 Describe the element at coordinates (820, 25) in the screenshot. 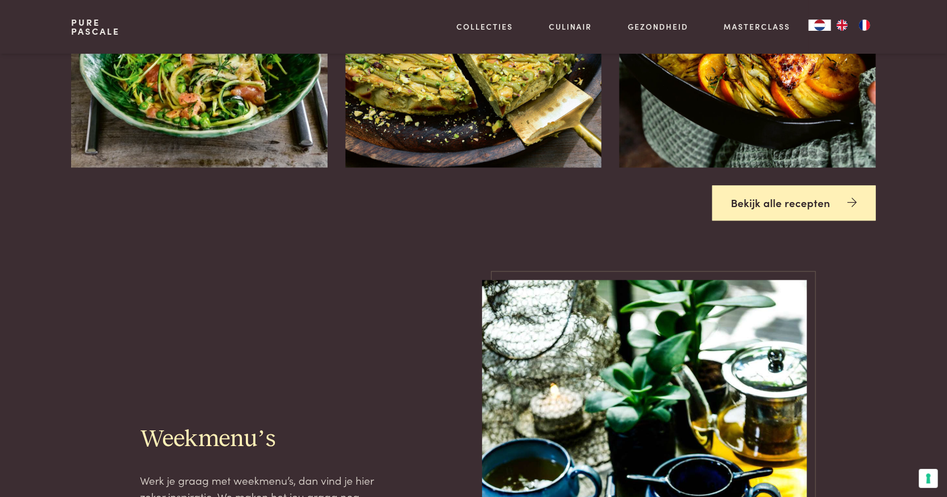

I see `div: Language` at that location.